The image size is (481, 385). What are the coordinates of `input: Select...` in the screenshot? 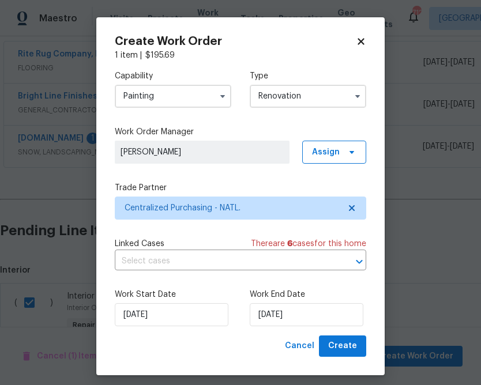 It's located at (173, 96).